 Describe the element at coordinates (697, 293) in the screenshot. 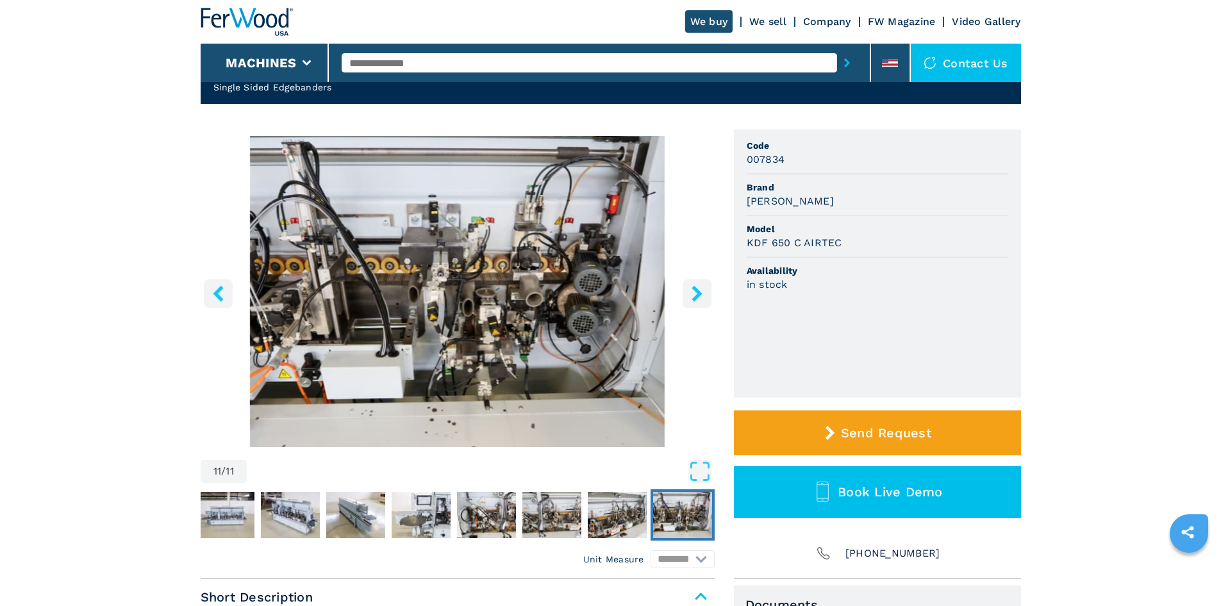

I see `button: right-button` at that location.